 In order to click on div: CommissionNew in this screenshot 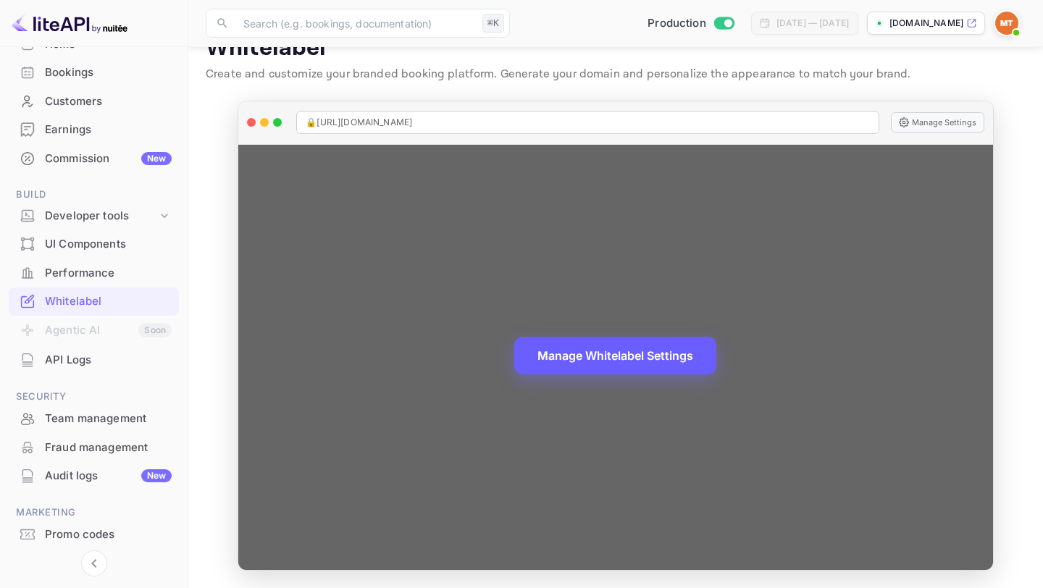, I will do `click(93, 159)`.